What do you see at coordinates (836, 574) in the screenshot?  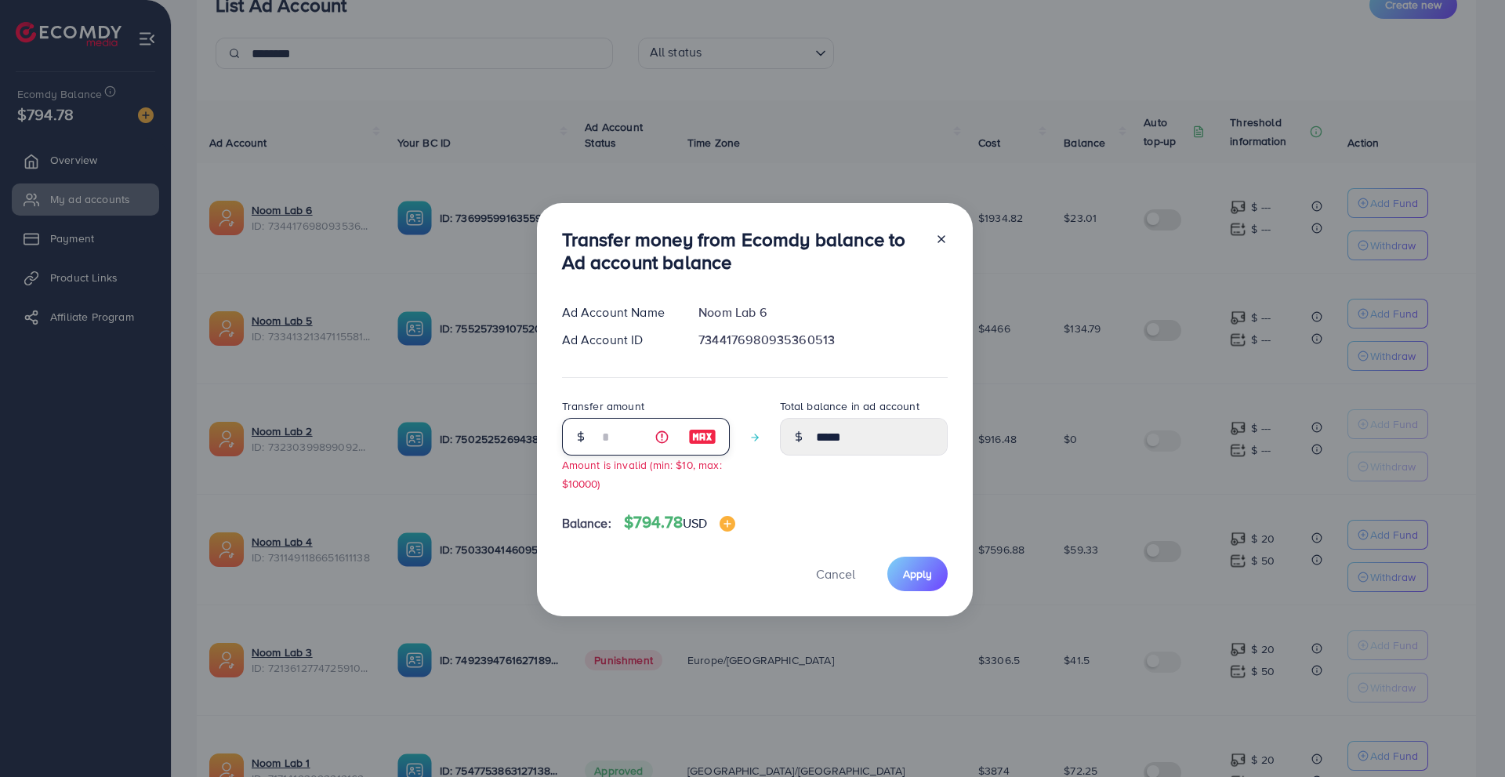 I see `span: Cancel` at bounding box center [836, 574].